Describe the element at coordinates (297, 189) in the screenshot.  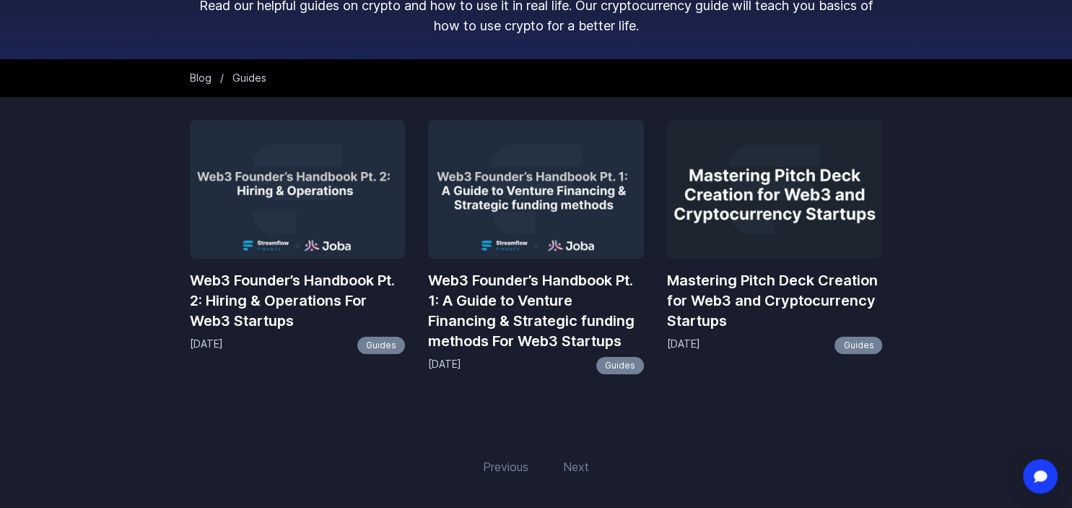
I see `img: Web3 Founder’s Handbook Pt. 2: Hiring & Operations For Web3 Startups` at that location.